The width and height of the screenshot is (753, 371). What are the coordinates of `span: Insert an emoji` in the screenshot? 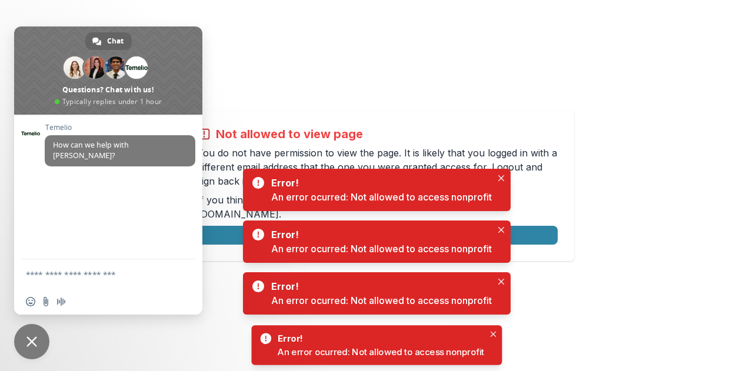 It's located at (31, 302).